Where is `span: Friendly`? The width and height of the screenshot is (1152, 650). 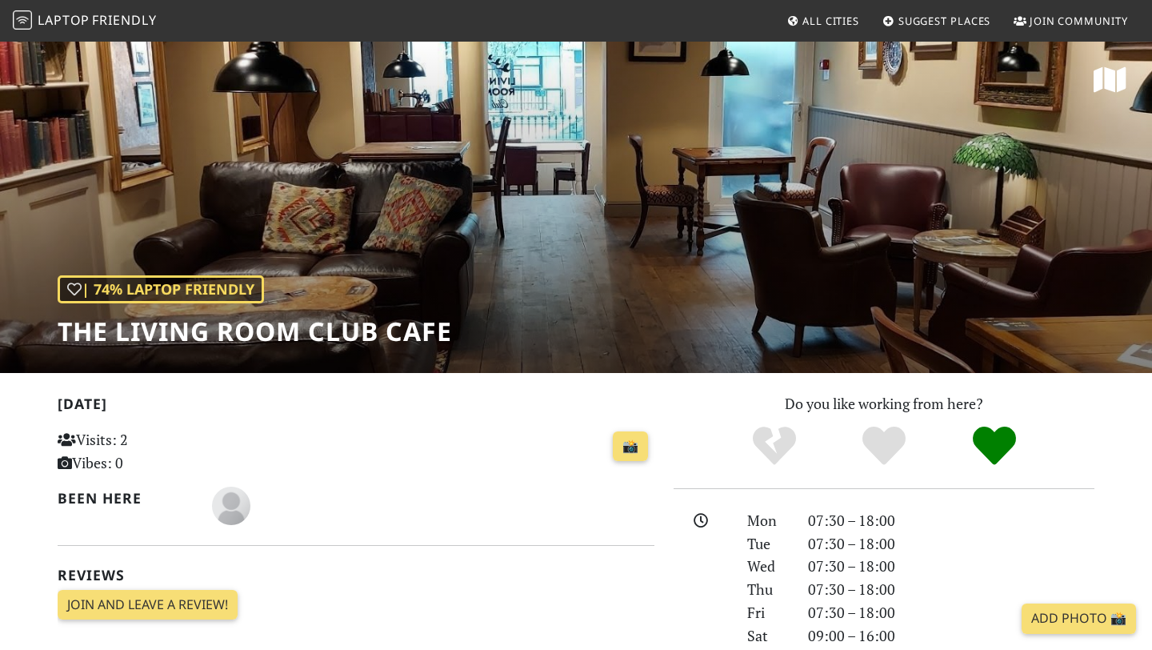 span: Friendly is located at coordinates (124, 20).